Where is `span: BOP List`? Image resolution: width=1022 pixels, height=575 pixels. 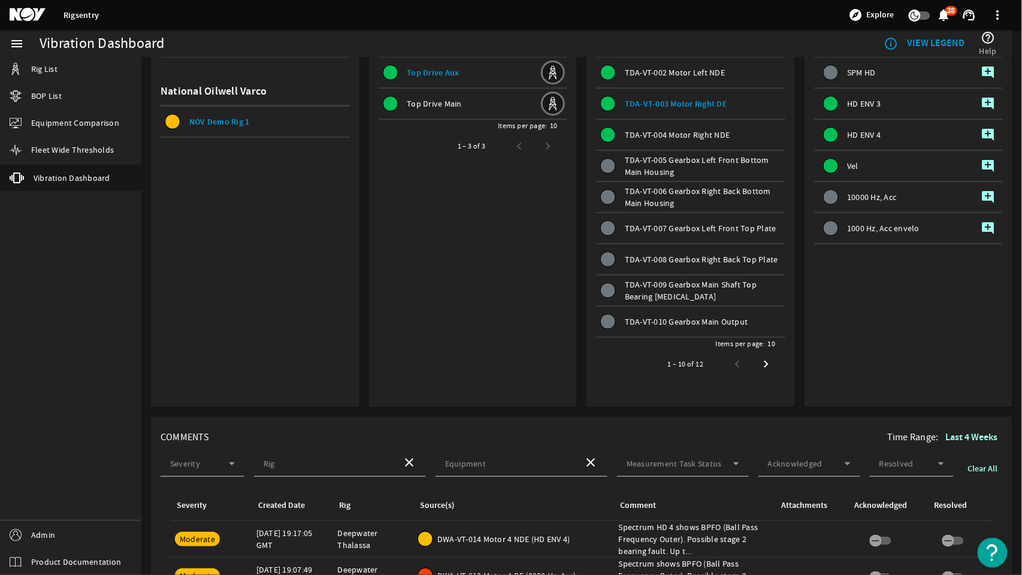
span: BOP List is located at coordinates (46, 96).